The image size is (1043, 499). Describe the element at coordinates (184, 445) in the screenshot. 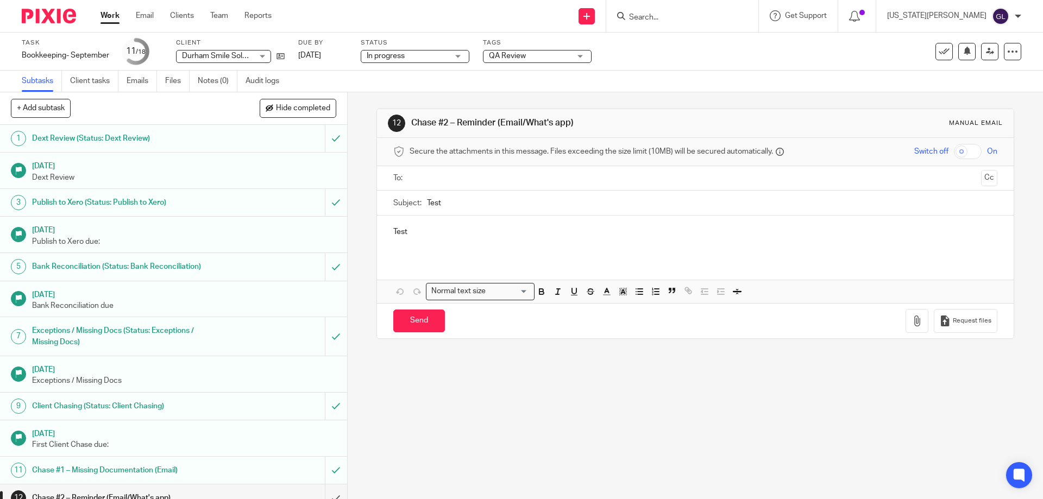

I see `p: First Client Chase due:` at that location.